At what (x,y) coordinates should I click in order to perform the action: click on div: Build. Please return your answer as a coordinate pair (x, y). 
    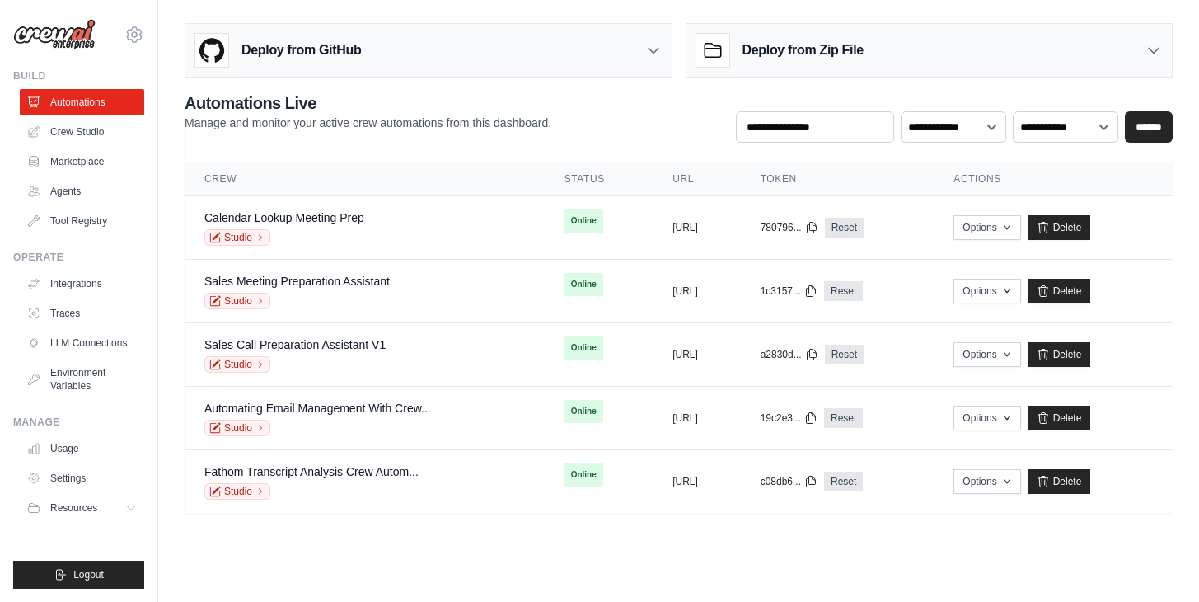
    Looking at the image, I should click on (78, 76).